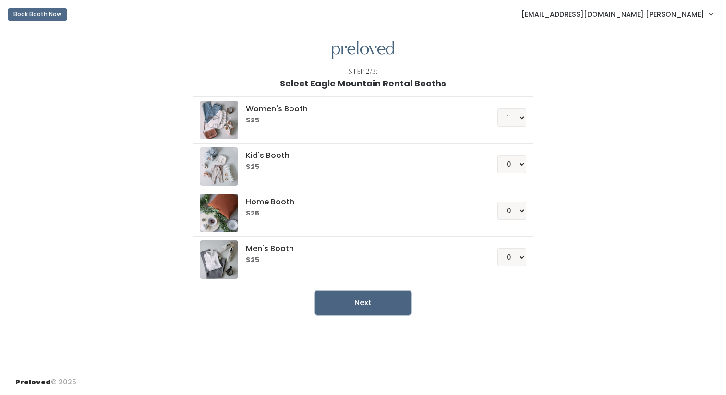 Image resolution: width=726 pixels, height=395 pixels. Describe the element at coordinates (360, 156) in the screenshot. I see `h5: Kid's Booth` at that location.